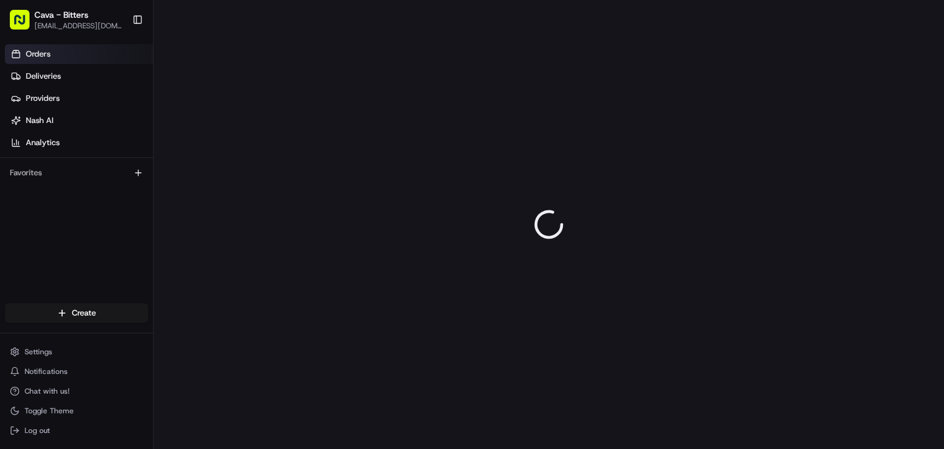 The height and width of the screenshot is (449, 944). Describe the element at coordinates (128, 123) in the screenshot. I see `div: Start new chat` at that location.